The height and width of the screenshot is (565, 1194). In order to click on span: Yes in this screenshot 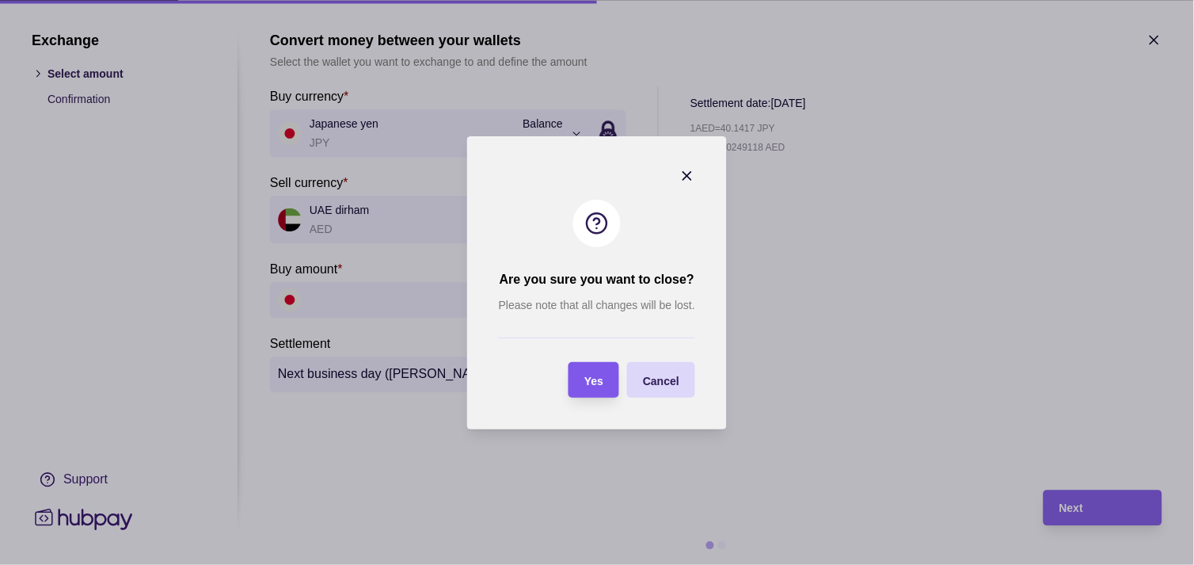, I will do `click(594, 380)`.